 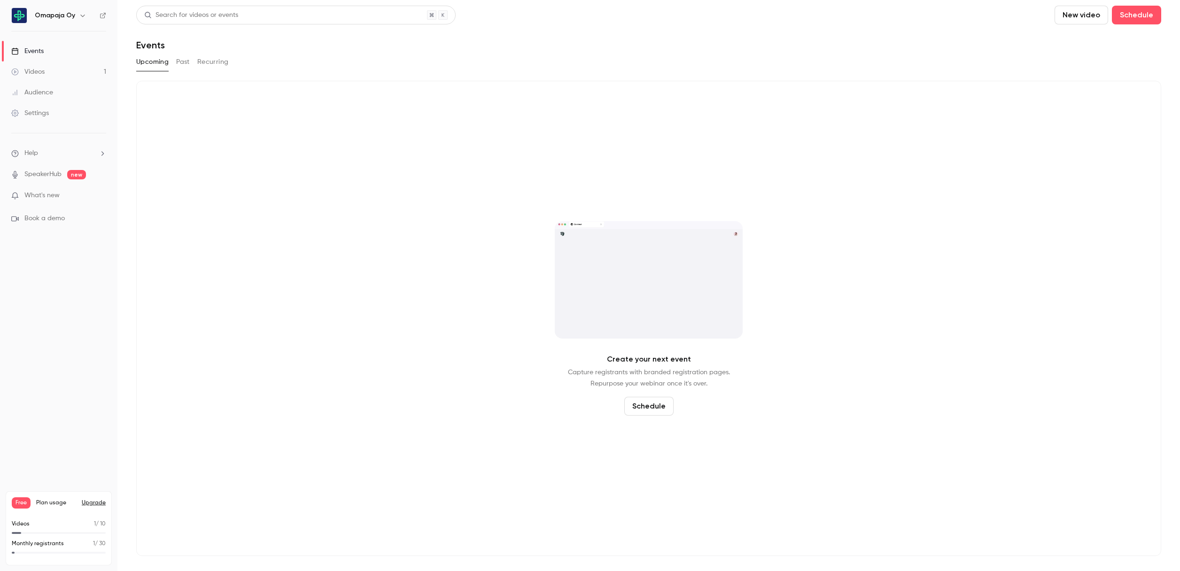 What do you see at coordinates (42, 195) in the screenshot?
I see `span: What's new` at bounding box center [42, 195].